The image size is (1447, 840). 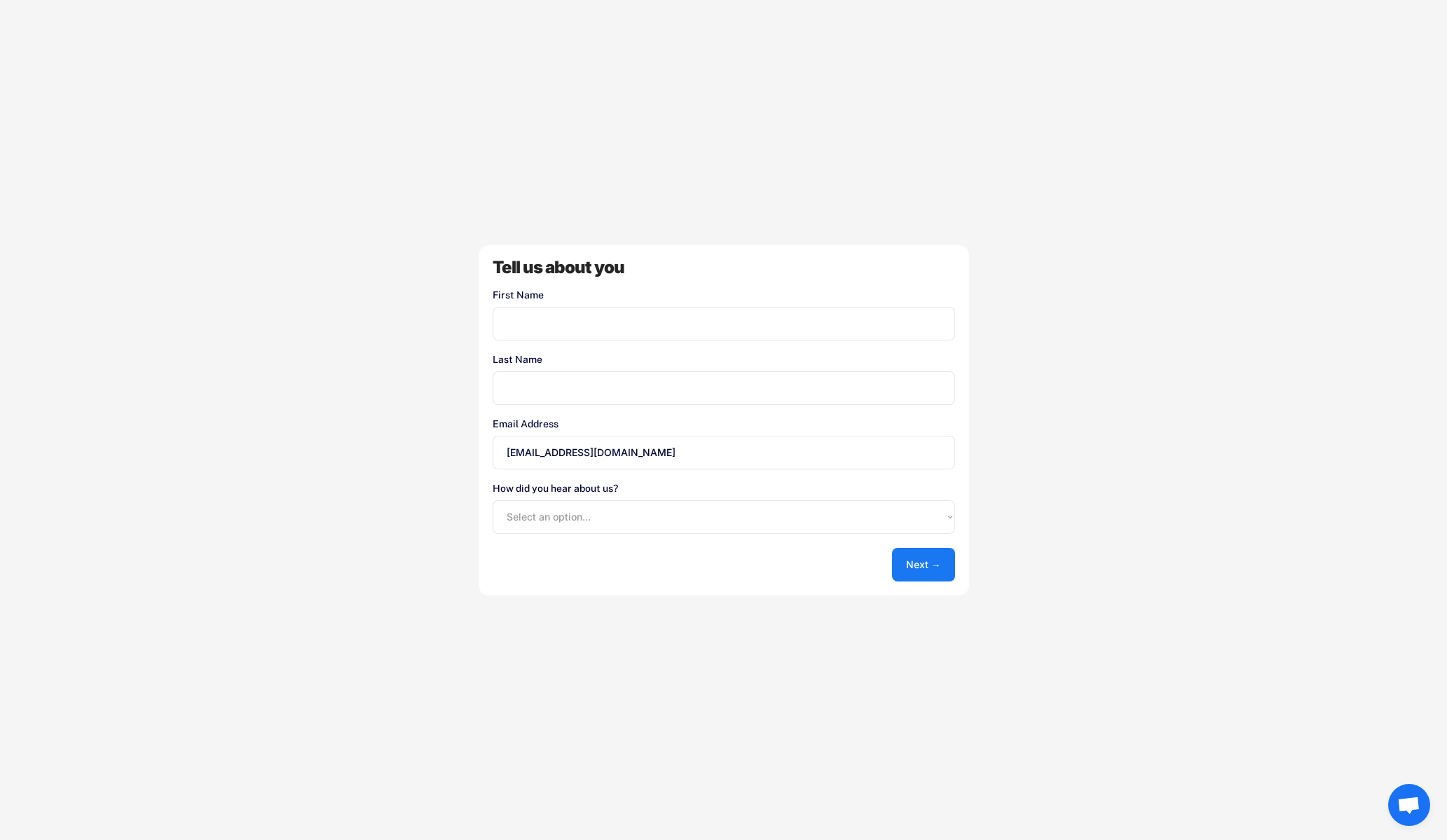 What do you see at coordinates (724, 452) in the screenshot?
I see `input: Your email address` at bounding box center [724, 452].